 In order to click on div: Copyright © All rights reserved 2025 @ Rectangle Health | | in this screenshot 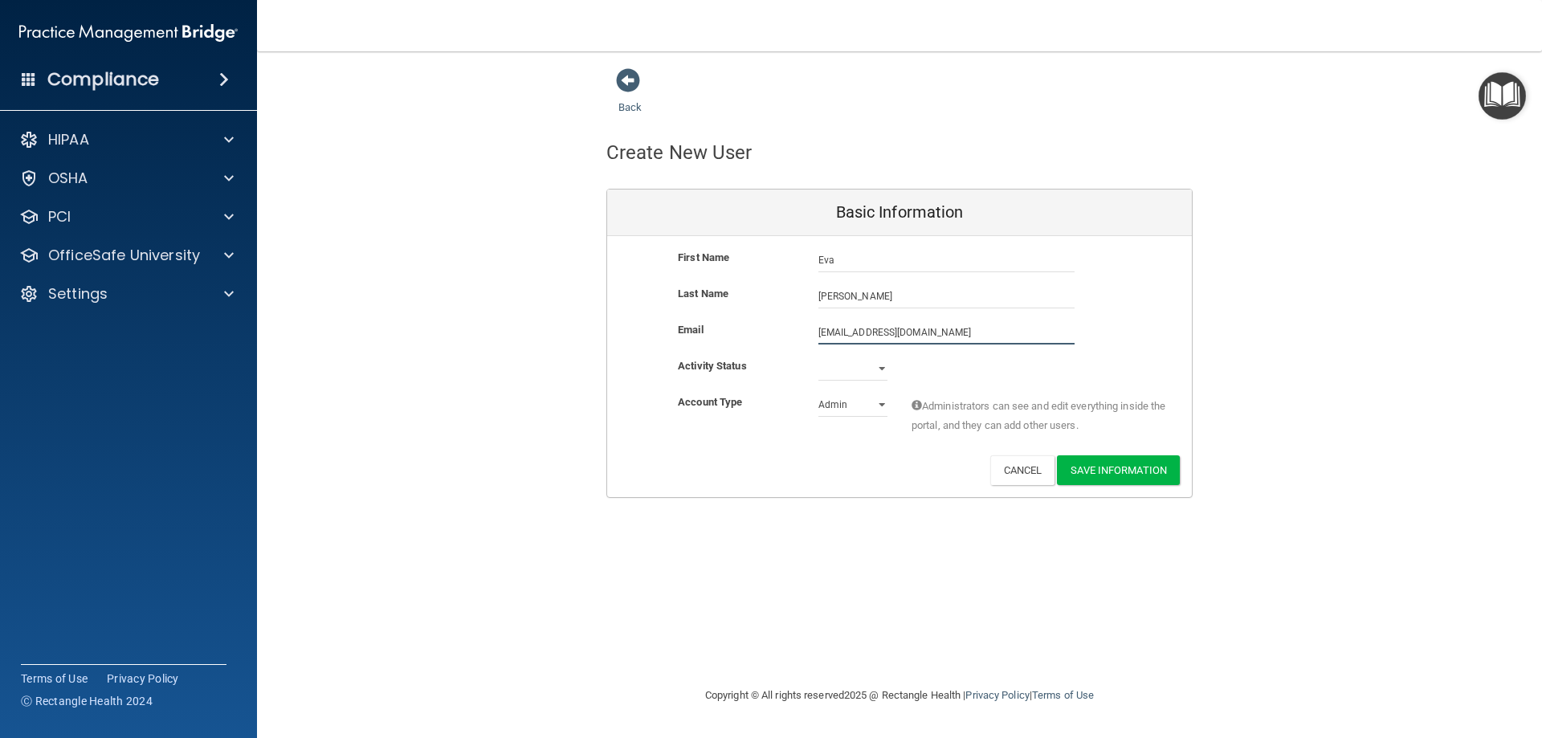, I will do `click(900, 696)`.